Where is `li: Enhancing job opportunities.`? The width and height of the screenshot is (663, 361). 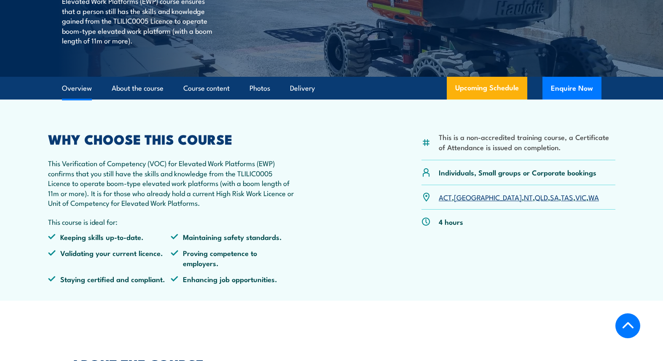 li: Enhancing job opportunities. is located at coordinates (232, 279).